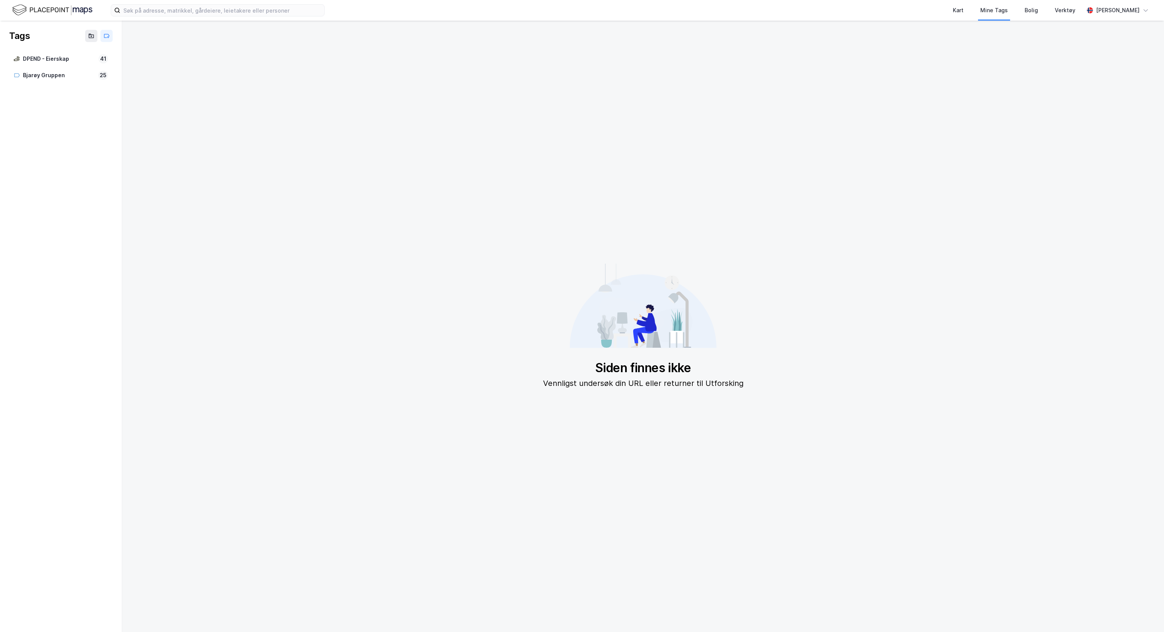 This screenshot has height=632, width=1164. What do you see at coordinates (1145, 613) in the screenshot?
I see `div: Kontrollprogram for chat` at bounding box center [1145, 613].